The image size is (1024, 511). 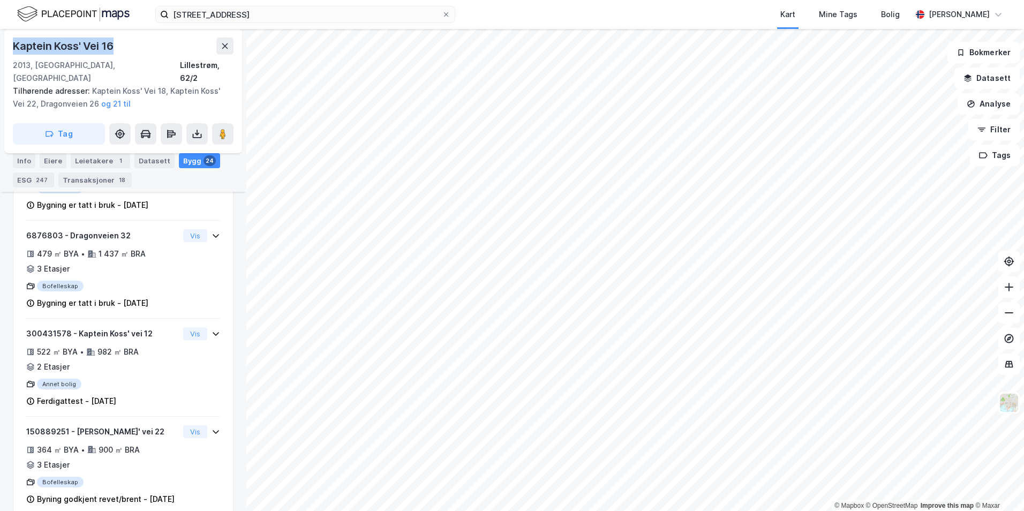 What do you see at coordinates (983, 52) in the screenshot?
I see `button: Bokmerker` at bounding box center [983, 52].